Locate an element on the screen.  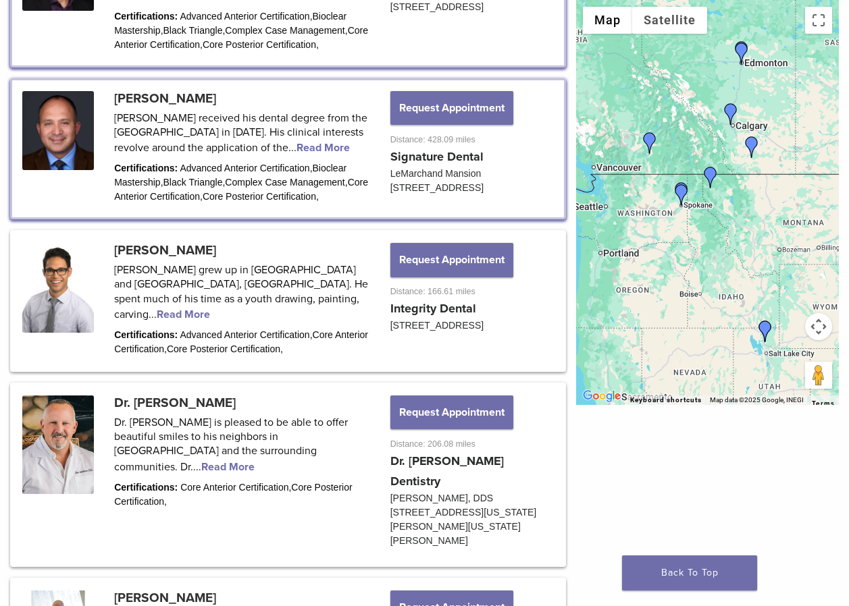
a: Open this area in Google Maps (opens a new window) is located at coordinates (602, 396).